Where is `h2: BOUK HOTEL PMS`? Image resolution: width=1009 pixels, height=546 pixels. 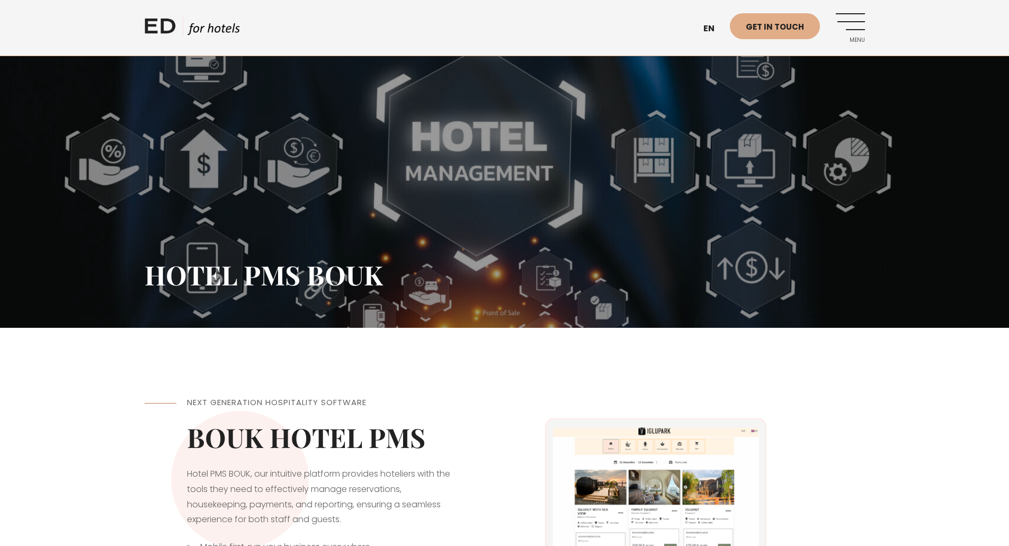
h2: BOUK HOTEL PMS is located at coordinates (325, 438).